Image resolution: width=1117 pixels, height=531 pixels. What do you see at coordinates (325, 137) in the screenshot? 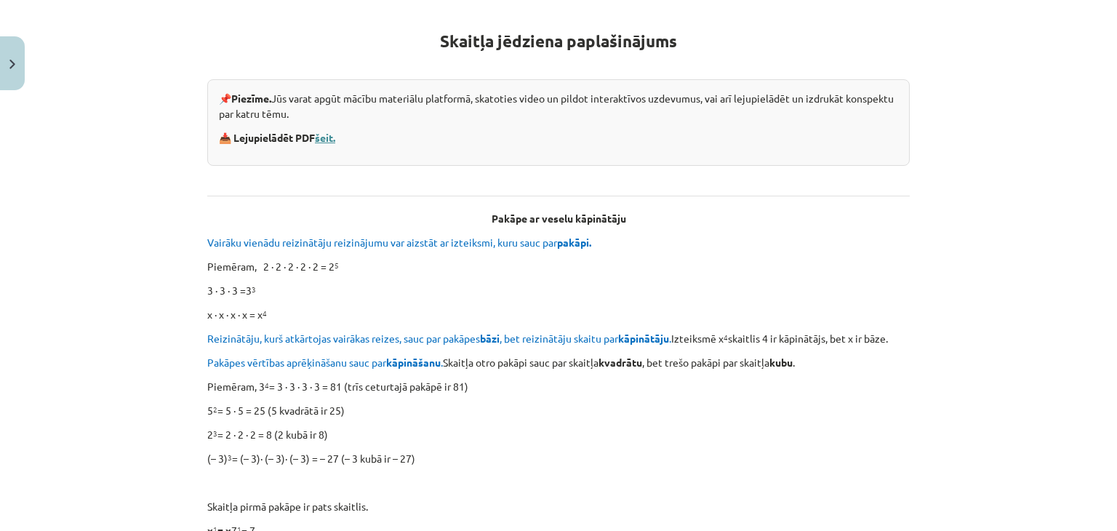
I see `a: šeit.` at bounding box center [325, 137].